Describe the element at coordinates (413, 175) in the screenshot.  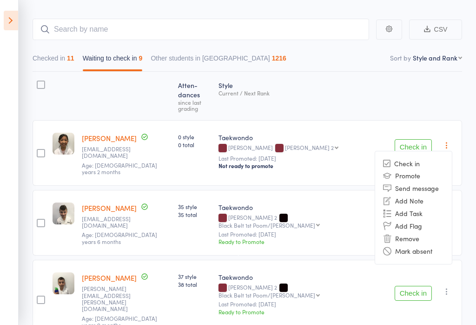
I see `li: Promote` at that location.